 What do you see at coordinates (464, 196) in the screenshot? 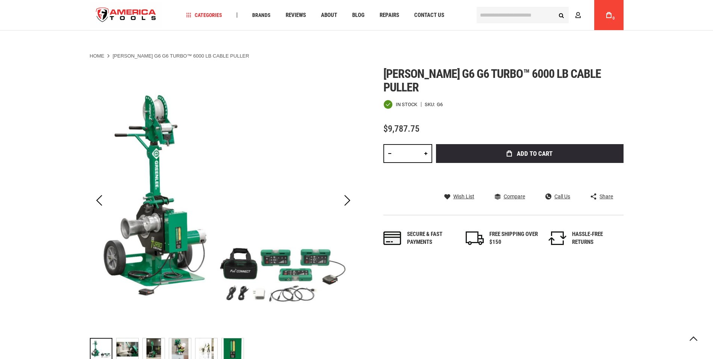
I see `span: Wish List` at bounding box center [464, 196].